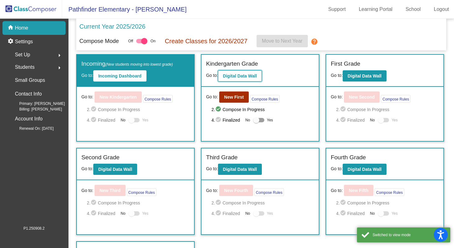 The width and height of the screenshot is (454, 248). Describe the element at coordinates (282, 41) in the screenshot. I see `button: Move to Next Year` at that location.